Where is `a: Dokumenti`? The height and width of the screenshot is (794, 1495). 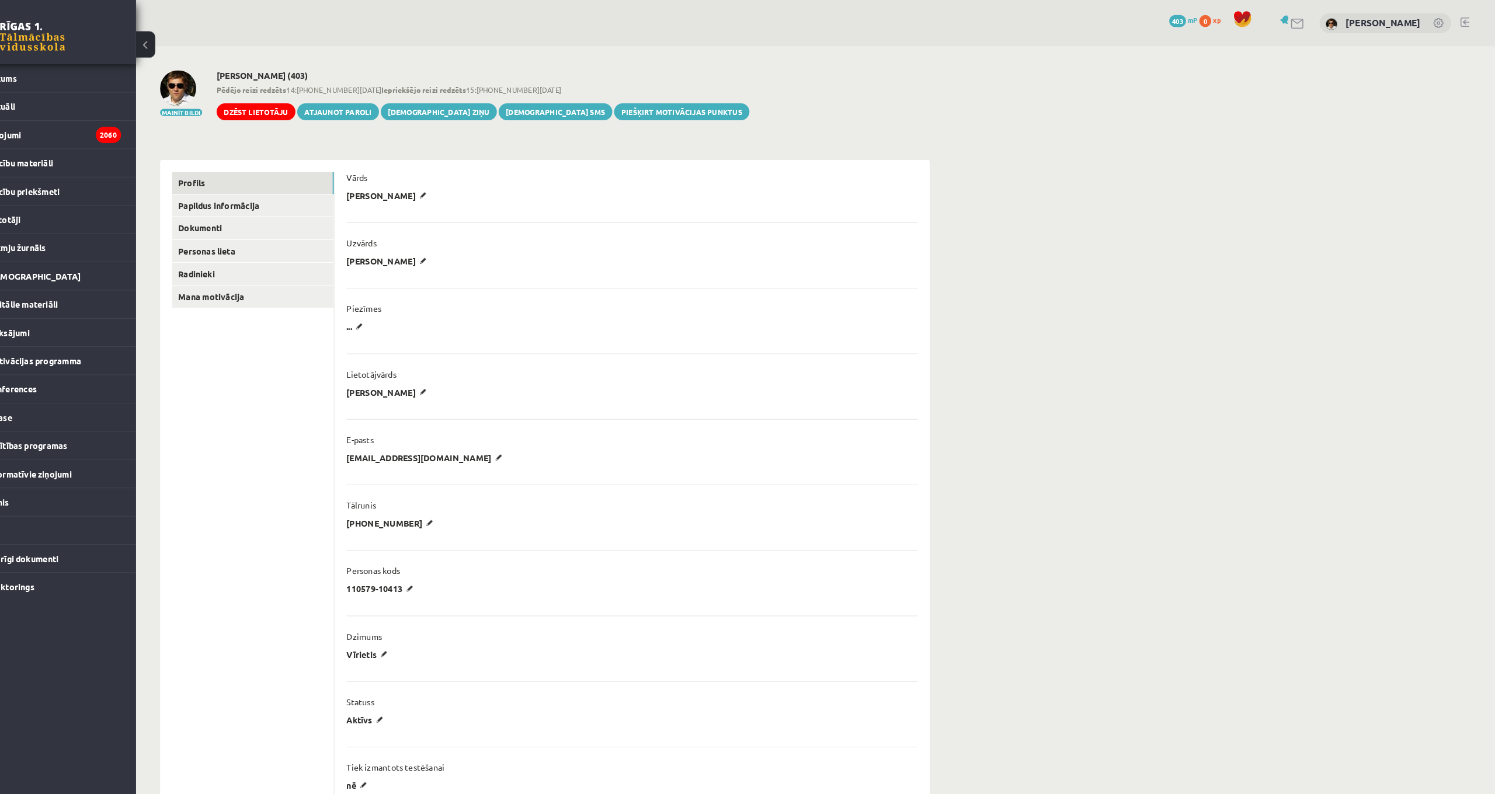
a: Dokumenti is located at coordinates (288, 221).